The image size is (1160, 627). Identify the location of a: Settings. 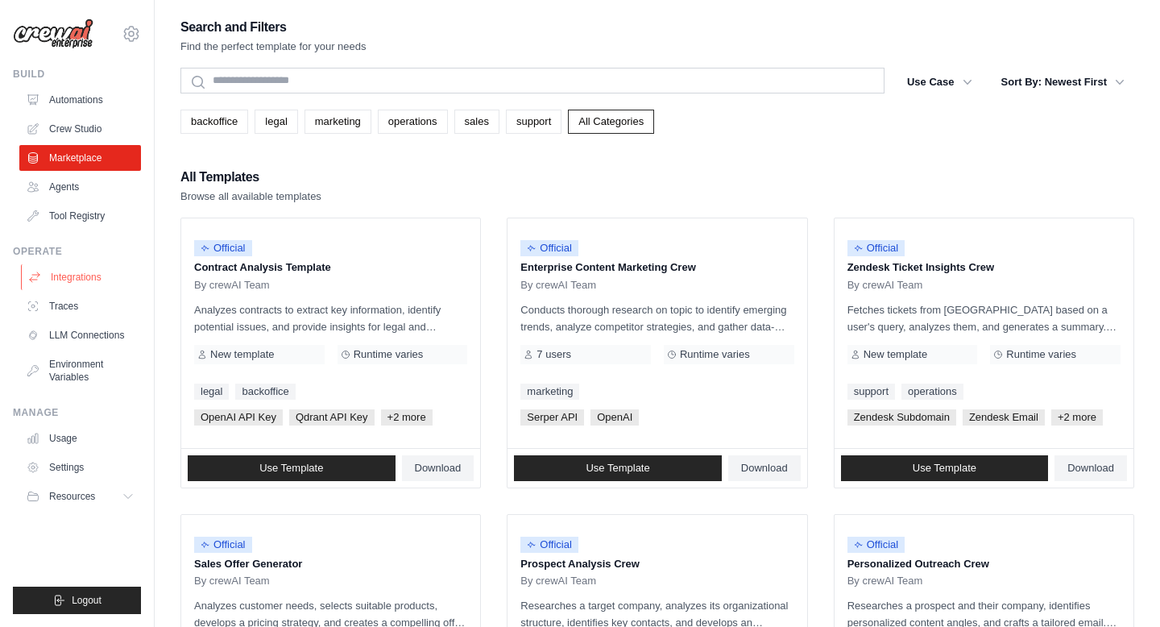
(80, 467).